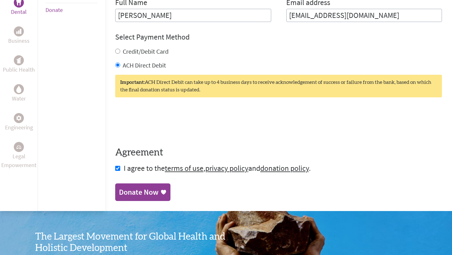  Describe the element at coordinates (19, 94) in the screenshot. I see `a: WaterWater` at that location.